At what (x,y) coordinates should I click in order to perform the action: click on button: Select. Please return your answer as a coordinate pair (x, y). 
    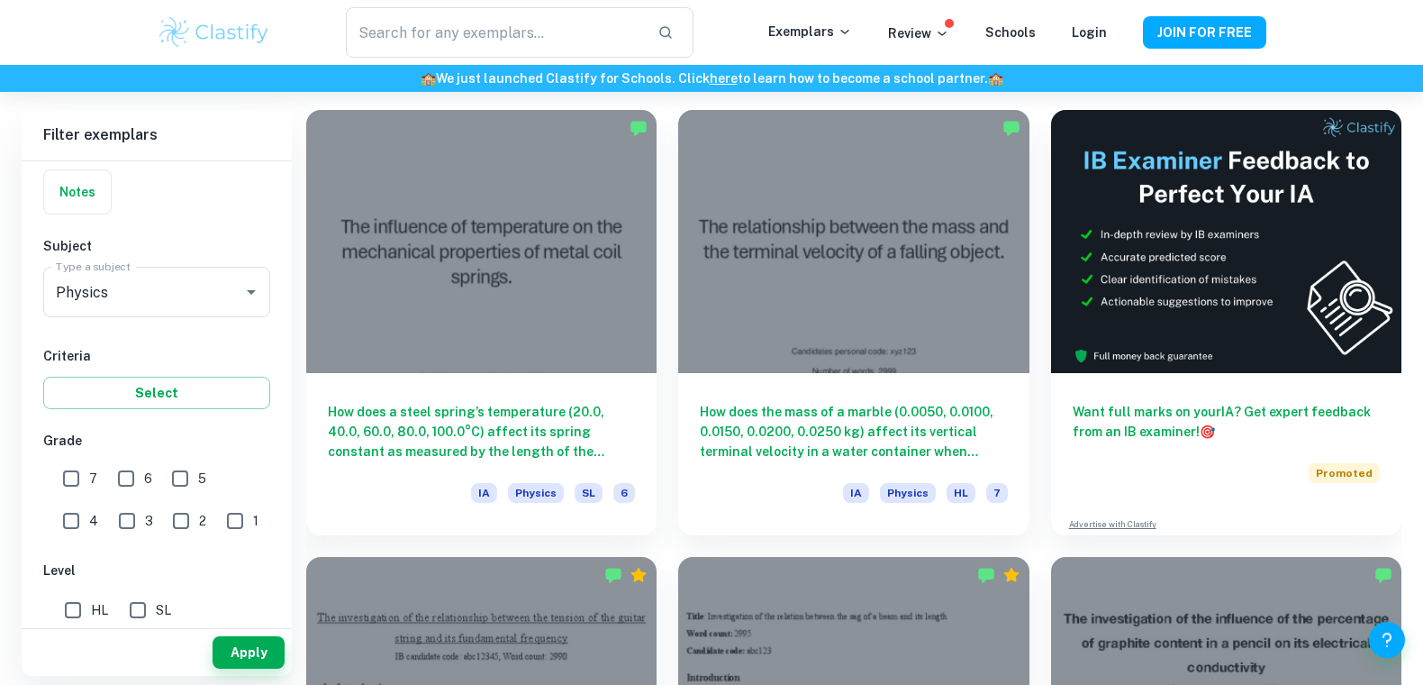
    Looking at the image, I should click on (157, 393).